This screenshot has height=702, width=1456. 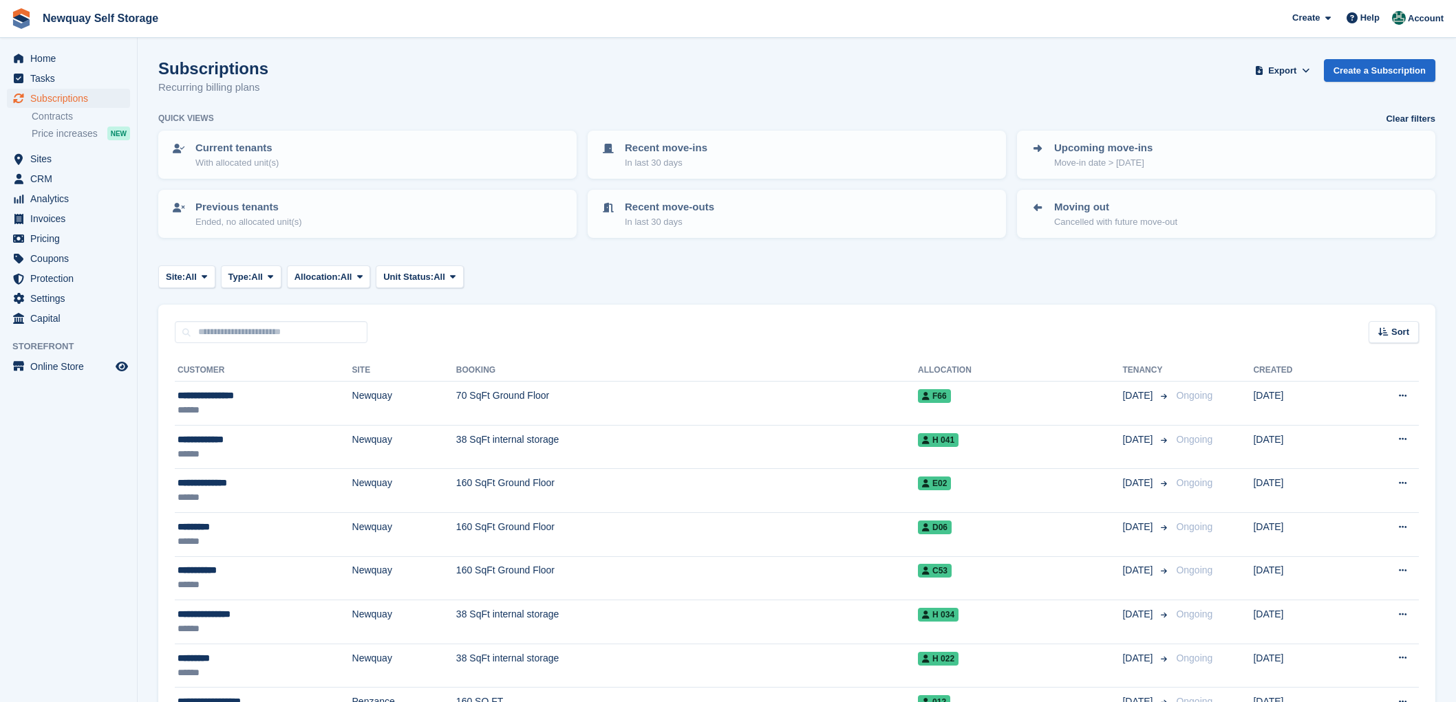 I want to click on span: Sort, so click(x=1400, y=332).